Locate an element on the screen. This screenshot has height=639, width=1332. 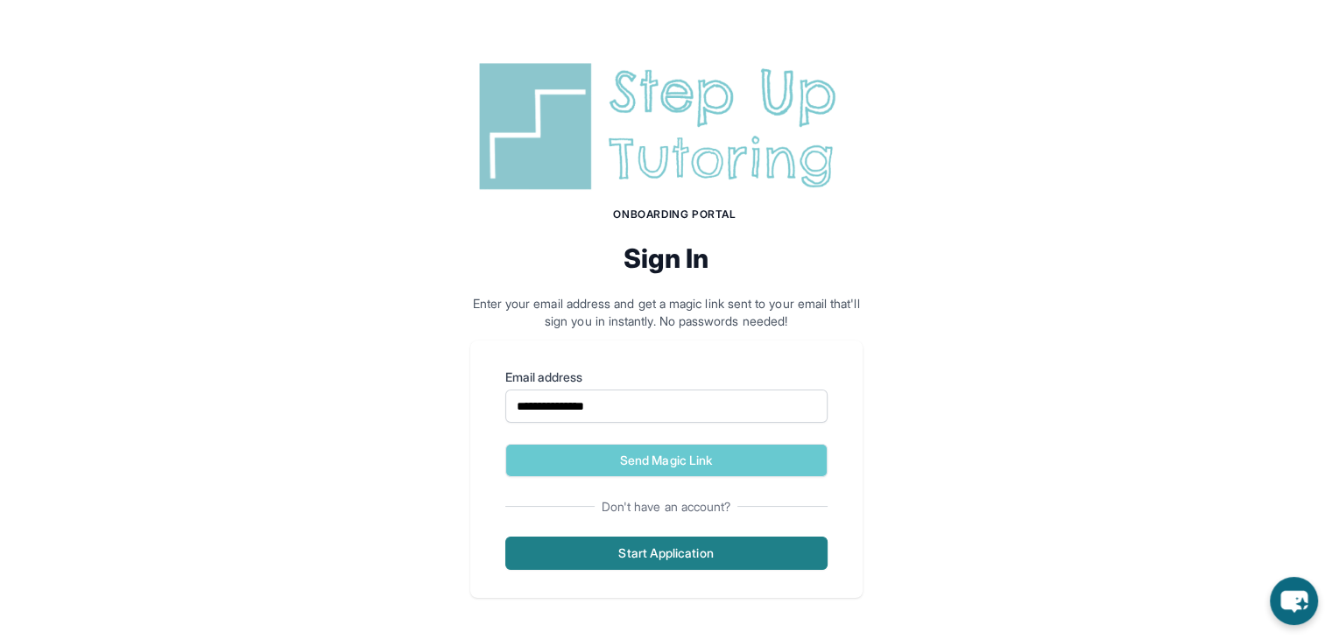
button: Start Application is located at coordinates (666, 553).